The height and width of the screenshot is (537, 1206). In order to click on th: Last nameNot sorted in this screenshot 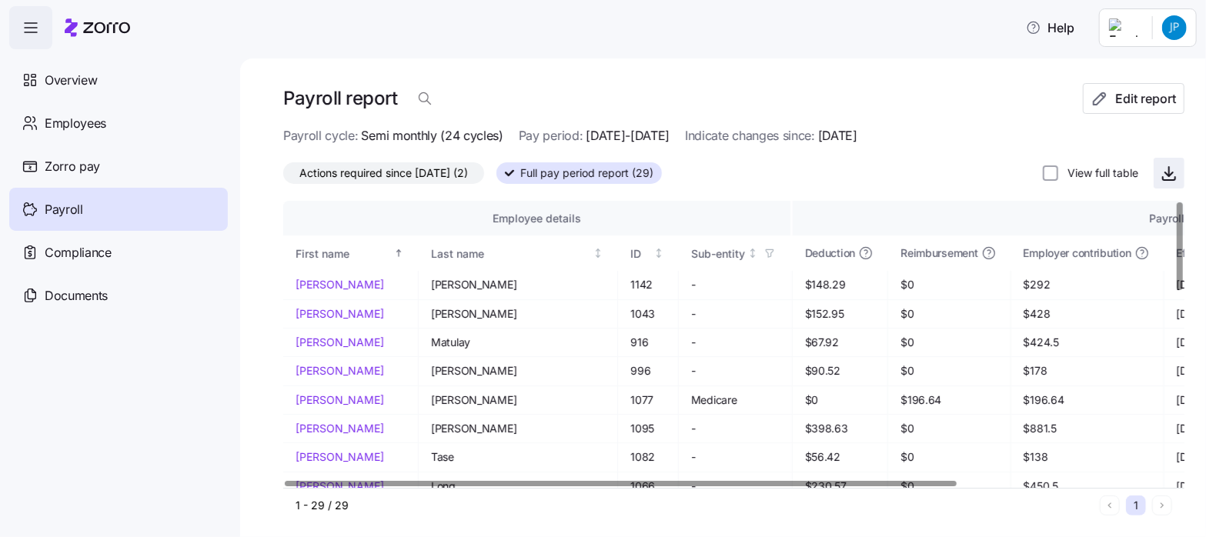, I will do `click(518, 253)`.